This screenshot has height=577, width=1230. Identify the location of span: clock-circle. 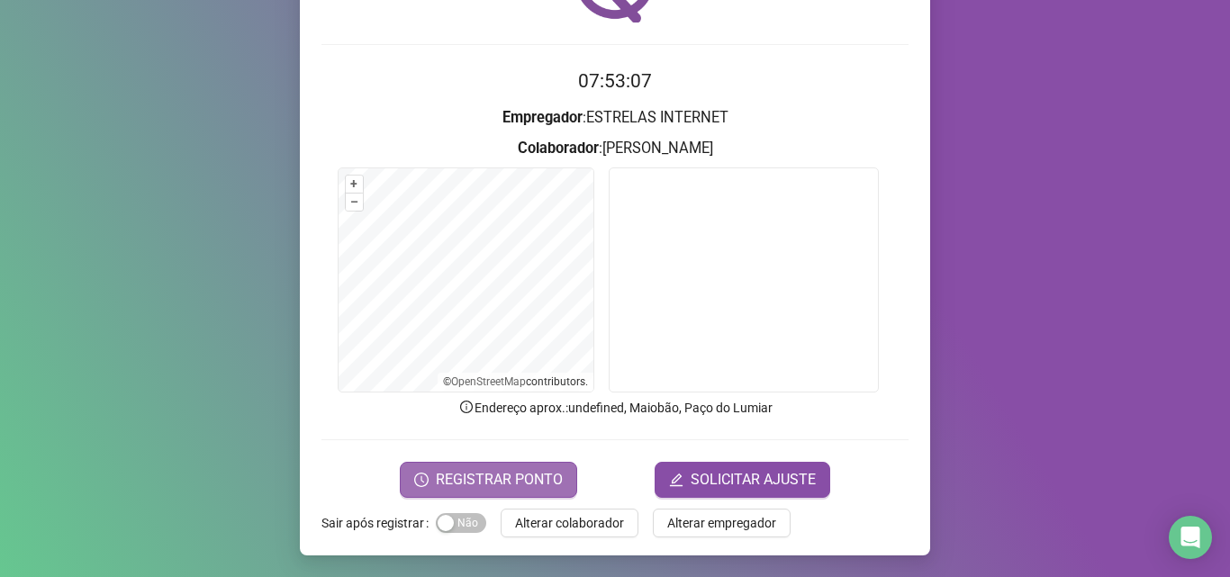
(421, 480).